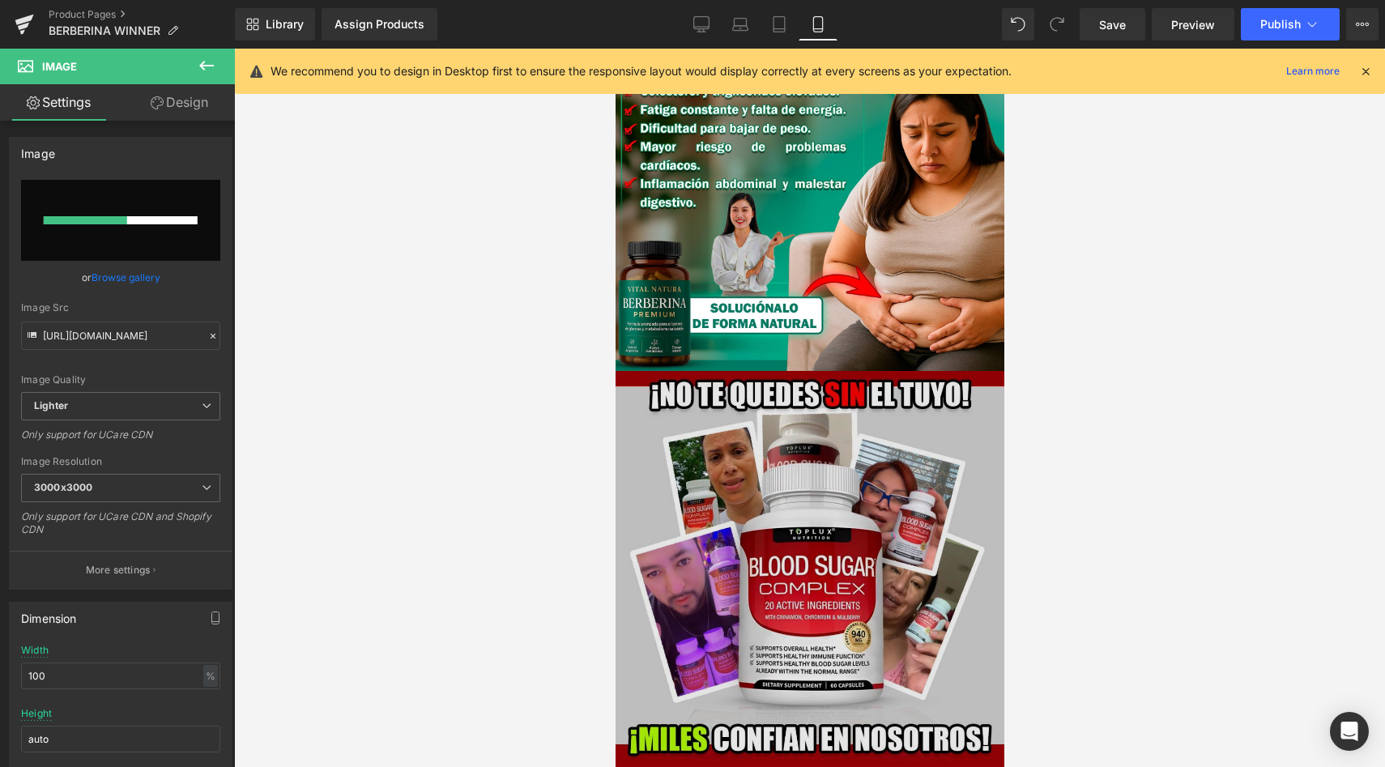 This screenshot has height=767, width=1385. I want to click on a: Browse gallery, so click(126, 277).